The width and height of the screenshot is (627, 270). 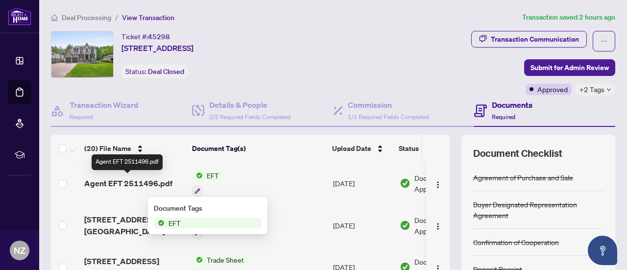 I want to click on span: View Transaction, so click(x=148, y=18).